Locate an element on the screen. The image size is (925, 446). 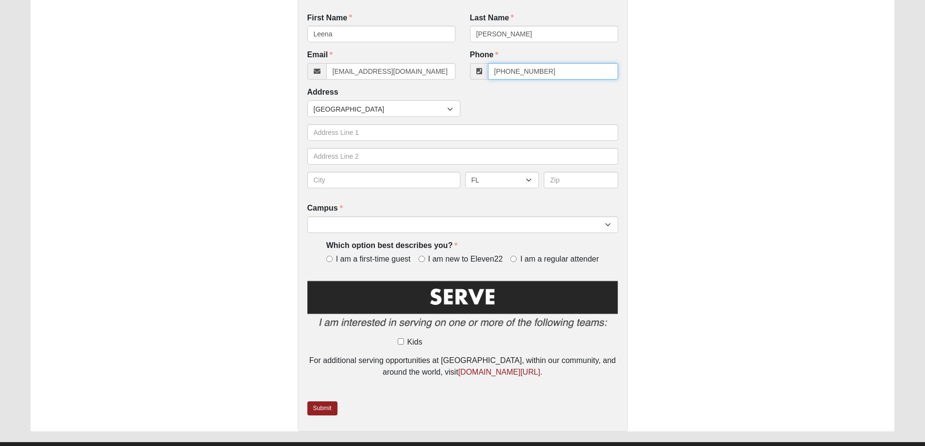
label: Email is located at coordinates (320, 55).